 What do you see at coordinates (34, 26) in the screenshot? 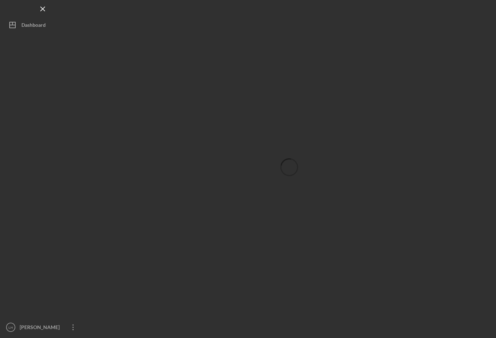
I see `div: Dashboard` at bounding box center [34, 26].